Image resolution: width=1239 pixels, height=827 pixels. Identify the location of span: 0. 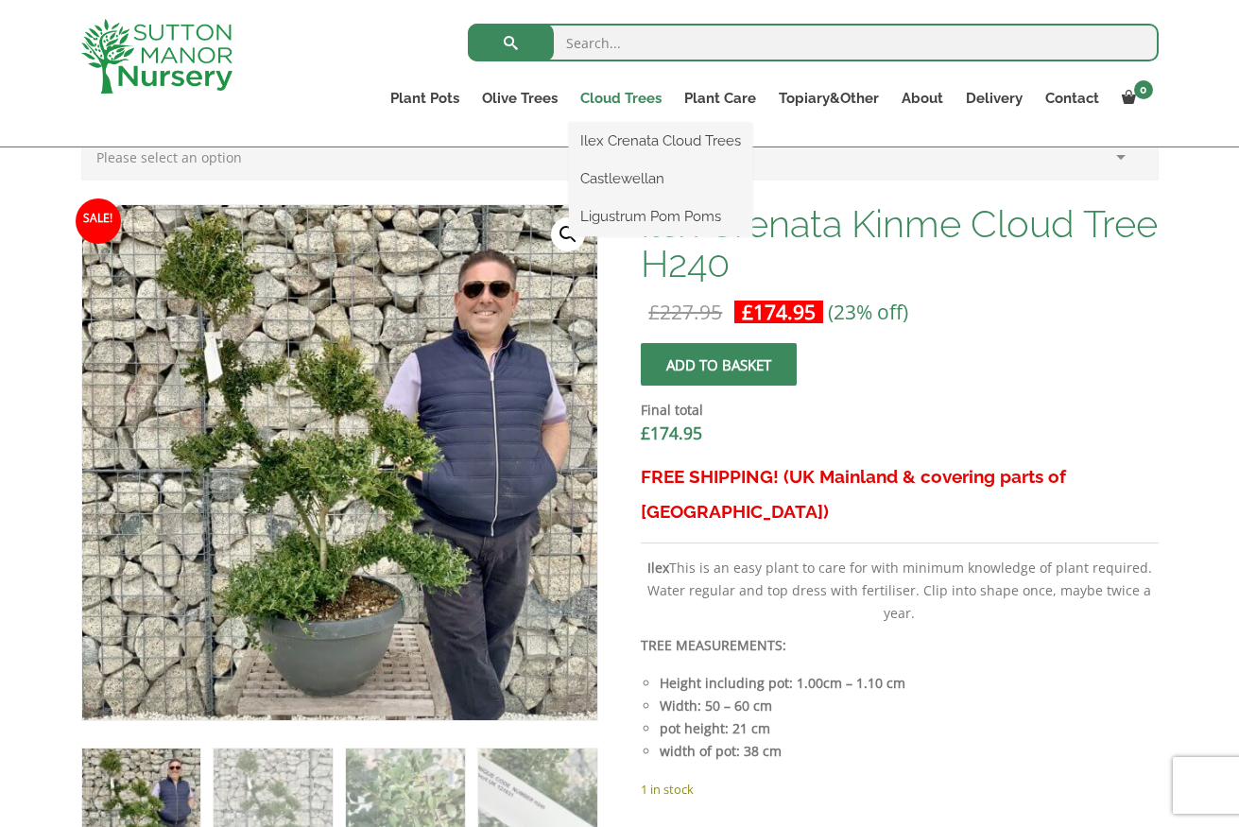
(1144, 90).